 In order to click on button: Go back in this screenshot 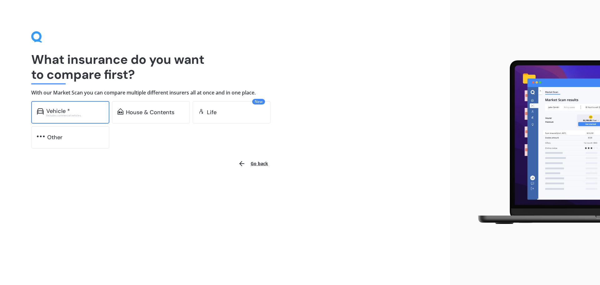, I will do `click(253, 163)`.